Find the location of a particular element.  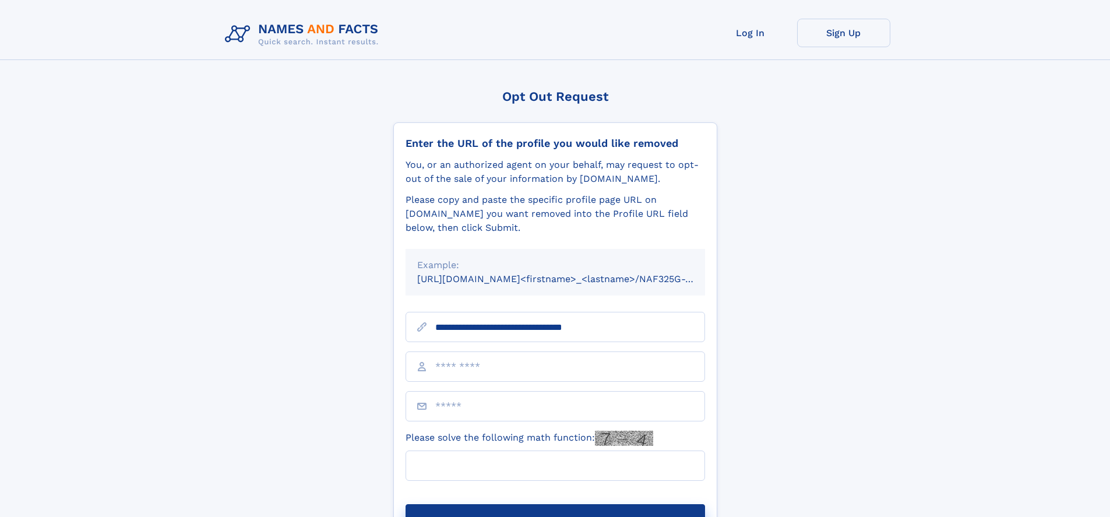

a: Sign Up is located at coordinates (843, 33).